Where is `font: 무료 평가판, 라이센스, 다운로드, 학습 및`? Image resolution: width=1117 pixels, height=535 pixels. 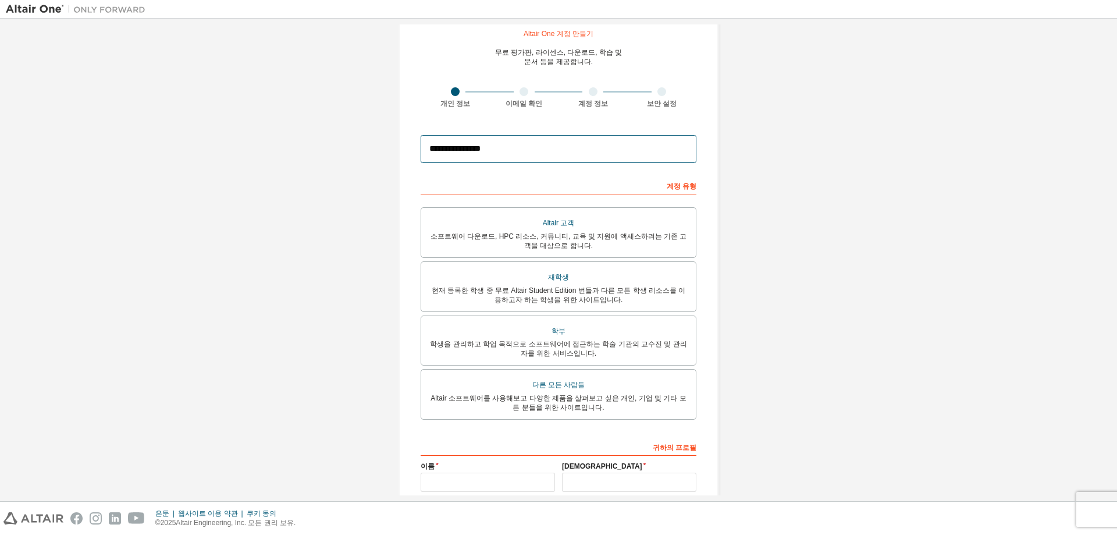
font: 무료 평가판, 라이센스, 다운로드, 학습 및 is located at coordinates (559, 52).